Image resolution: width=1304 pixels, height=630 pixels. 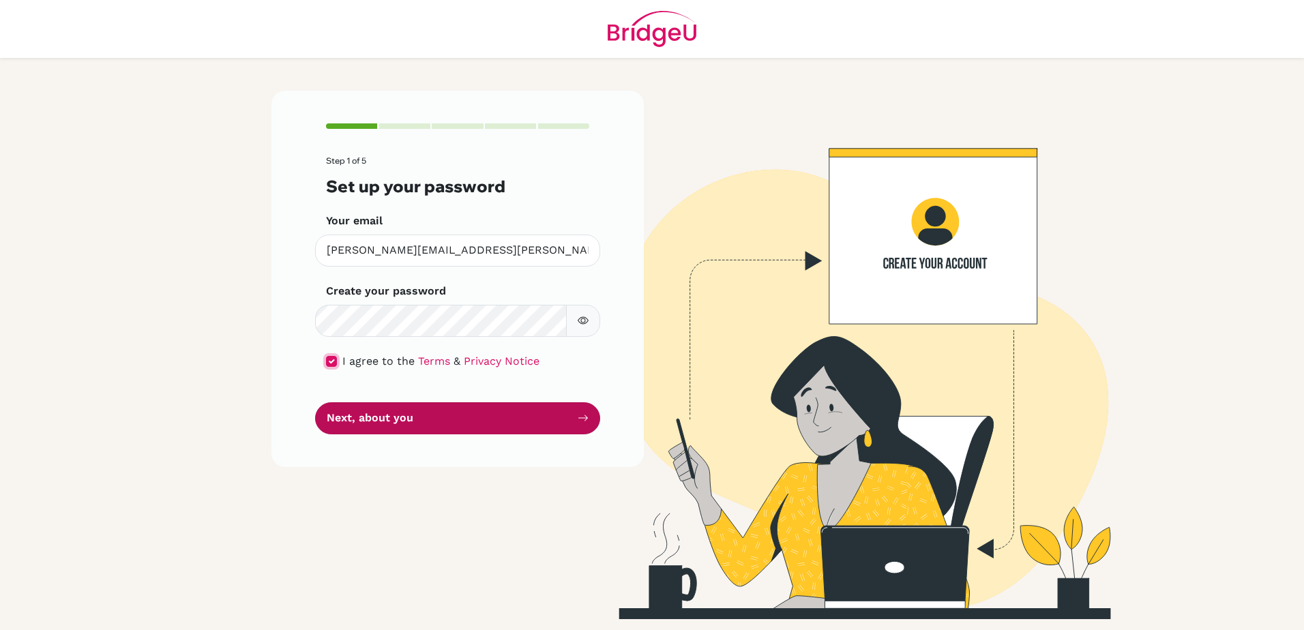 I want to click on input: Insert your email*, so click(x=458, y=250).